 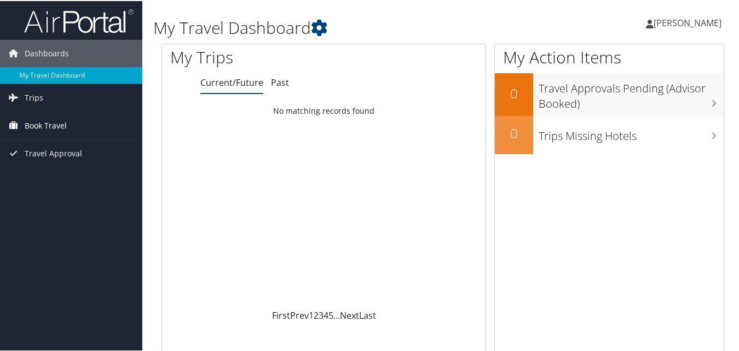 I want to click on a: 3, so click(x=321, y=315).